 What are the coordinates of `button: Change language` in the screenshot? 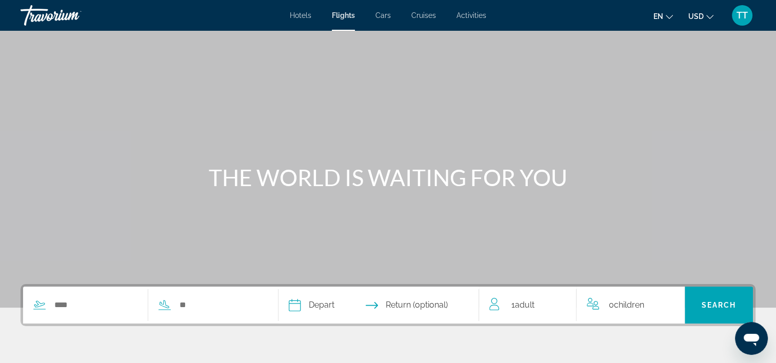 It's located at (663, 16).